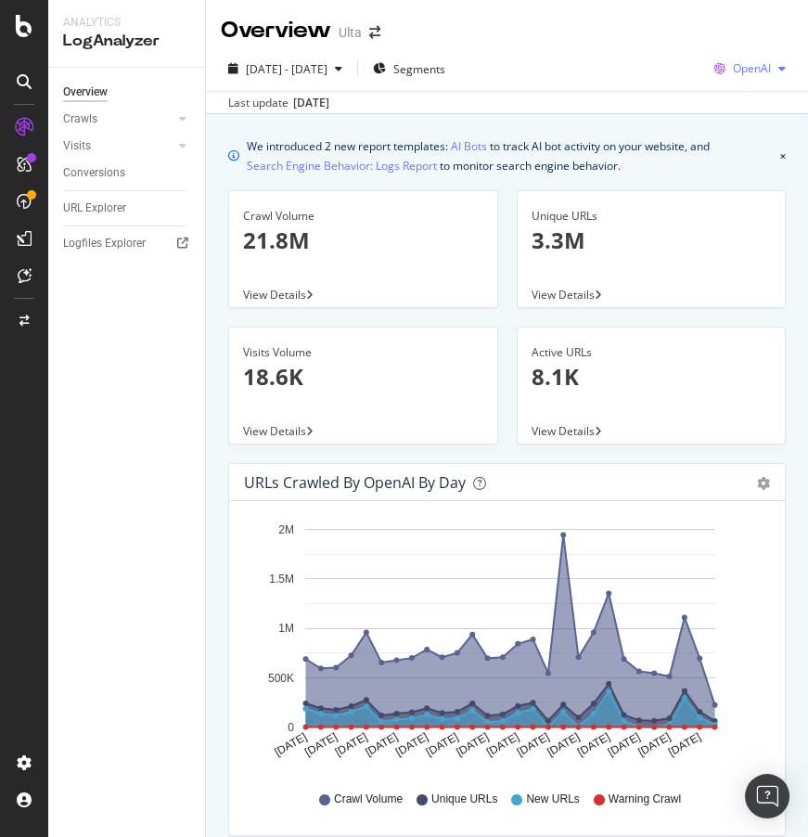 The image size is (808, 837). Describe the element at coordinates (127, 243) in the screenshot. I see `a: Logfiles Explorer` at that location.